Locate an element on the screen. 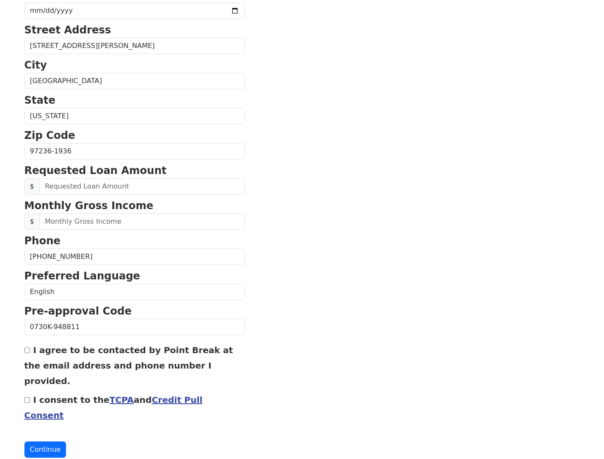 The height and width of the screenshot is (459, 604). strong: Requested Loan Amount is located at coordinates (96, 171).